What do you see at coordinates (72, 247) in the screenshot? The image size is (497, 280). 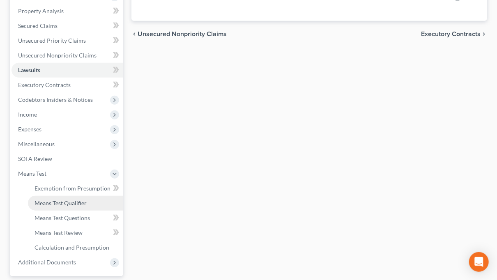 I see `span: Calculation and Presumption` at bounding box center [72, 247].